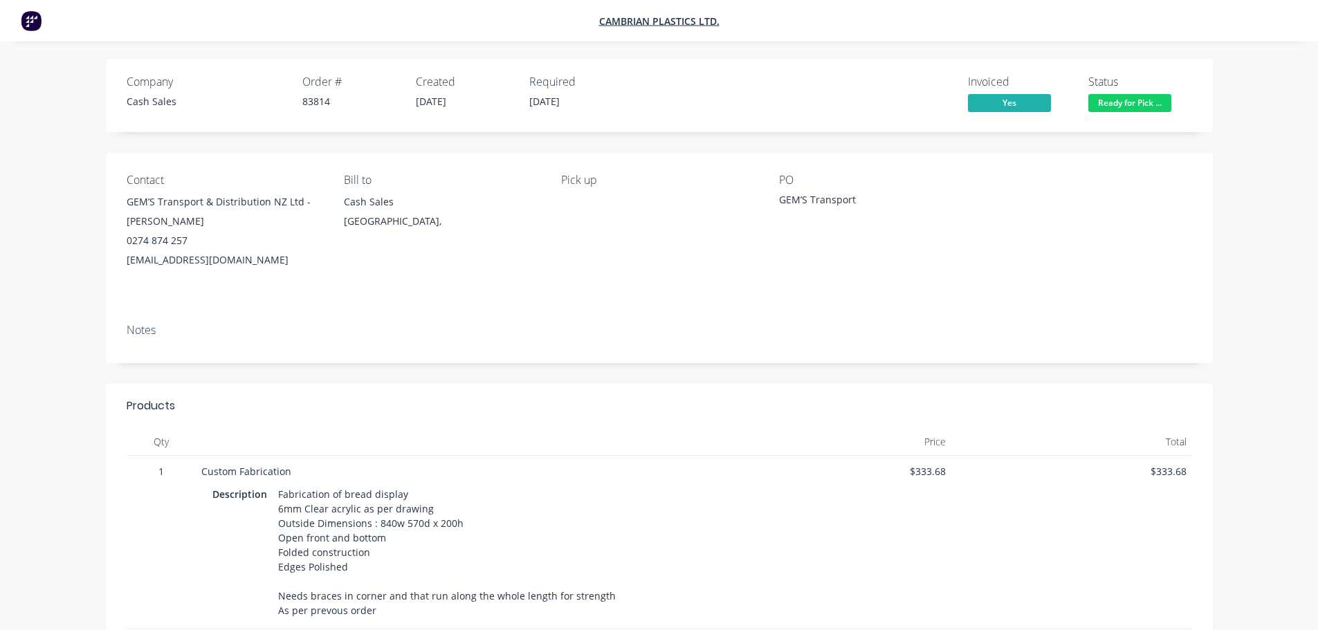 The height and width of the screenshot is (630, 1318). I want to click on div: 83814, so click(351, 101).